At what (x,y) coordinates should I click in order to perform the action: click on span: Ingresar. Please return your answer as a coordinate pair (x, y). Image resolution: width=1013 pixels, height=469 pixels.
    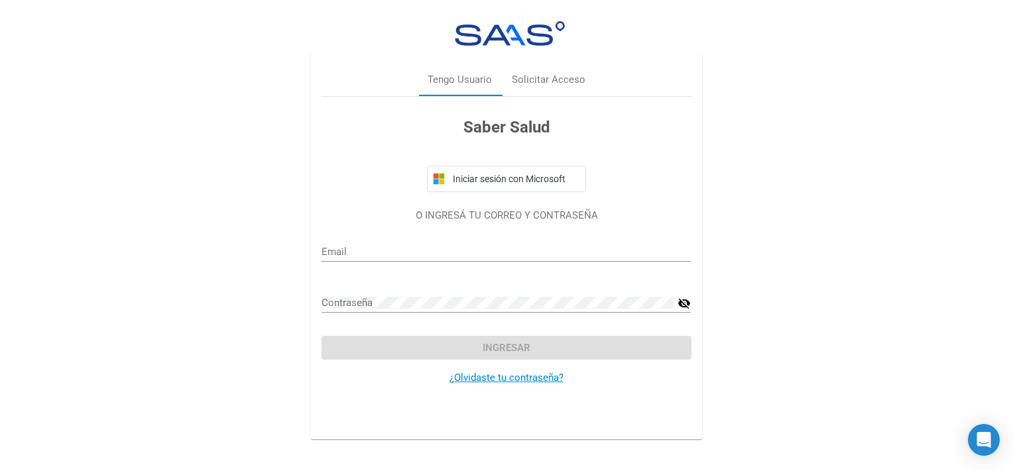
    Looking at the image, I should click on (506, 348).